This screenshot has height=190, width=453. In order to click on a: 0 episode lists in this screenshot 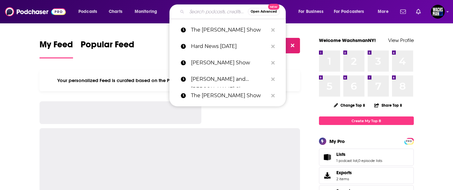, I will do `click(370, 161)`.